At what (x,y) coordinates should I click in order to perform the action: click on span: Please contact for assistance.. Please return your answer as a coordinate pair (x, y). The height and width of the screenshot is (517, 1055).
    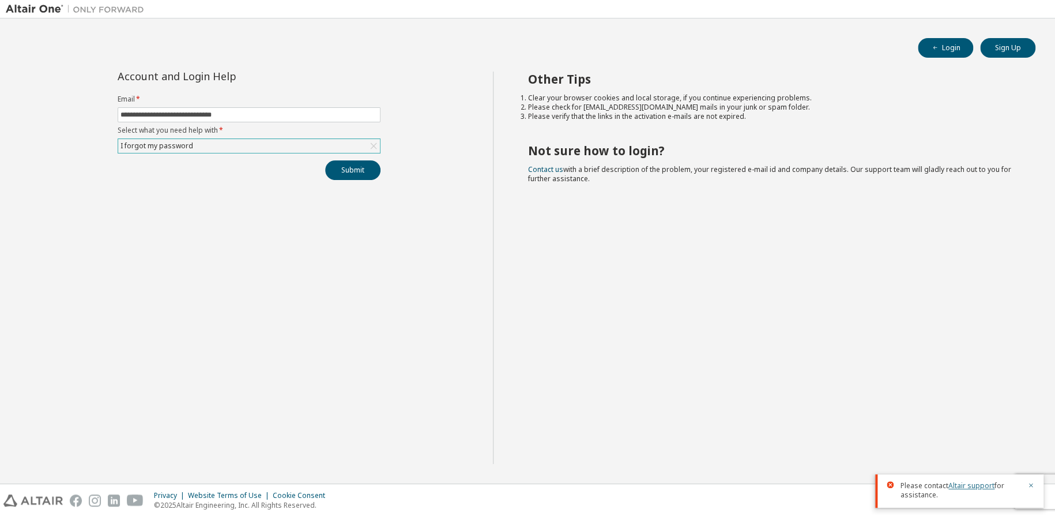
    Looking at the image, I should click on (961, 490).